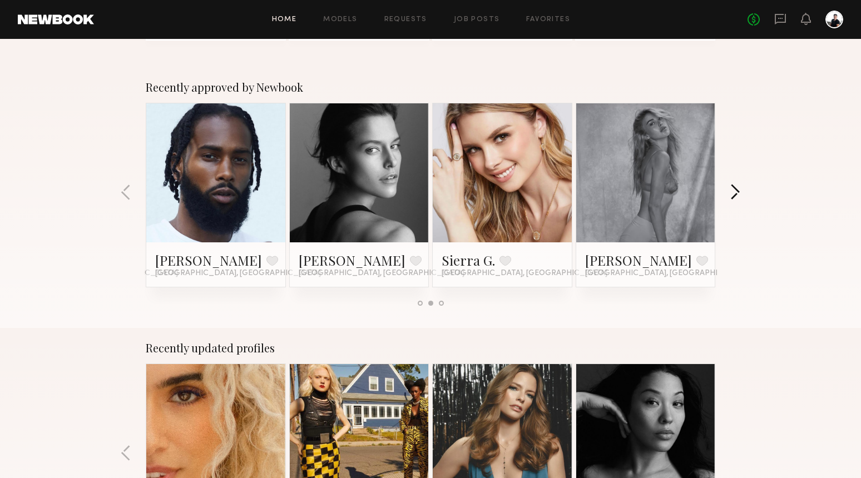 Image resolution: width=861 pixels, height=478 pixels. I want to click on a: Requests, so click(405, 19).